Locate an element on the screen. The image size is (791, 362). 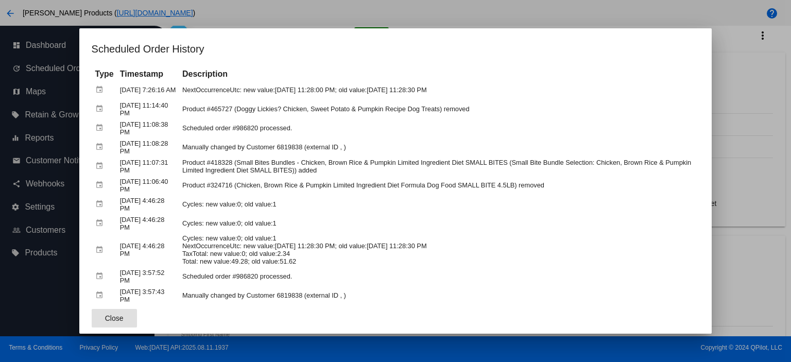
h1: Scheduled Order History is located at coordinates (396, 49).